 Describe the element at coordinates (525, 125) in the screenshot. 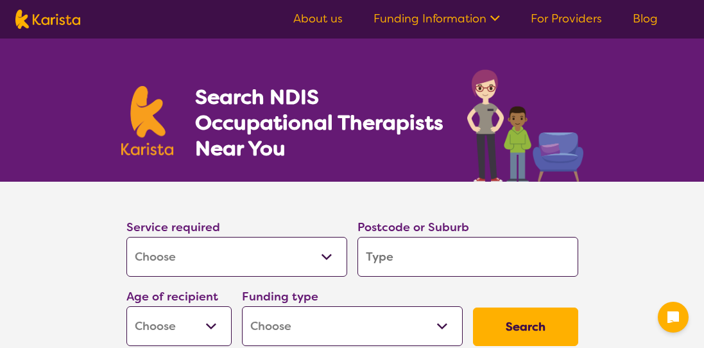

I see `img: occupational-therapy` at that location.